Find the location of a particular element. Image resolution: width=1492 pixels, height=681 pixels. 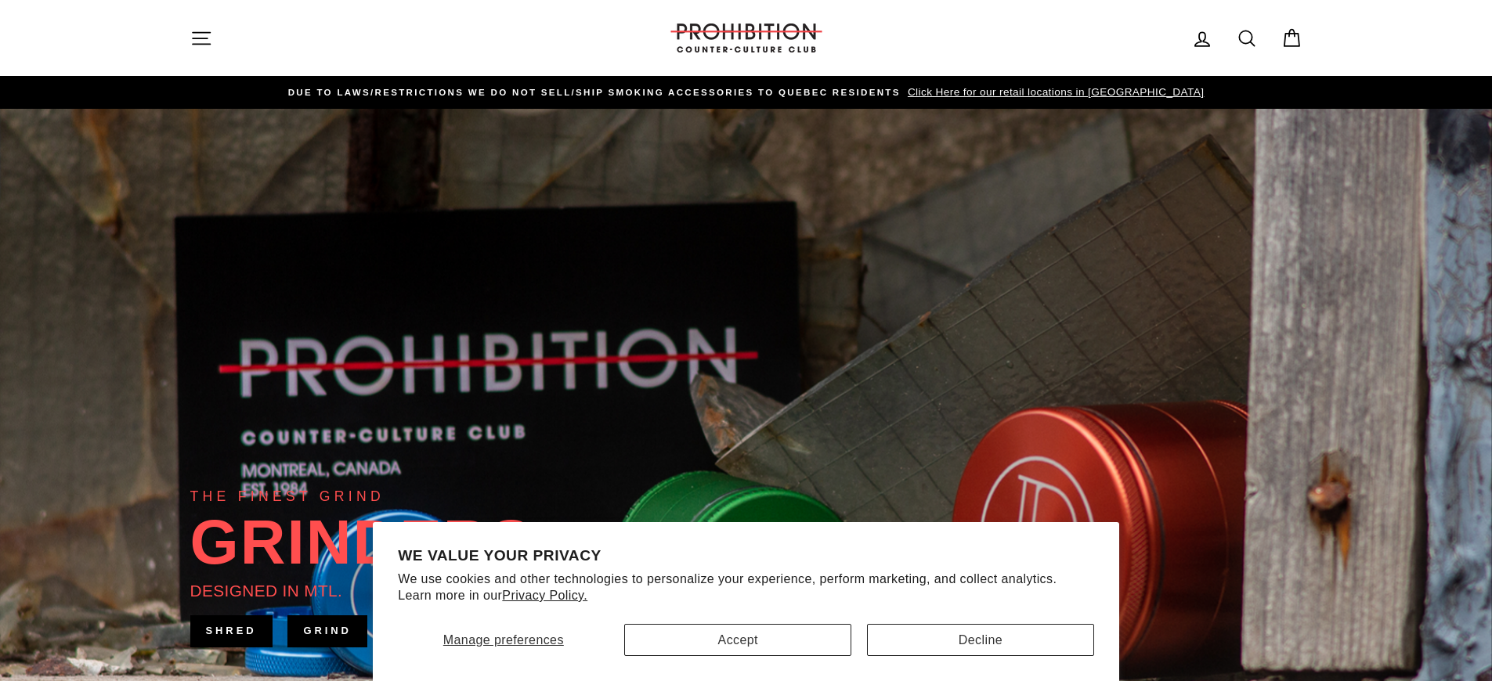

div: THE FINEST GRIND is located at coordinates (287, 496).